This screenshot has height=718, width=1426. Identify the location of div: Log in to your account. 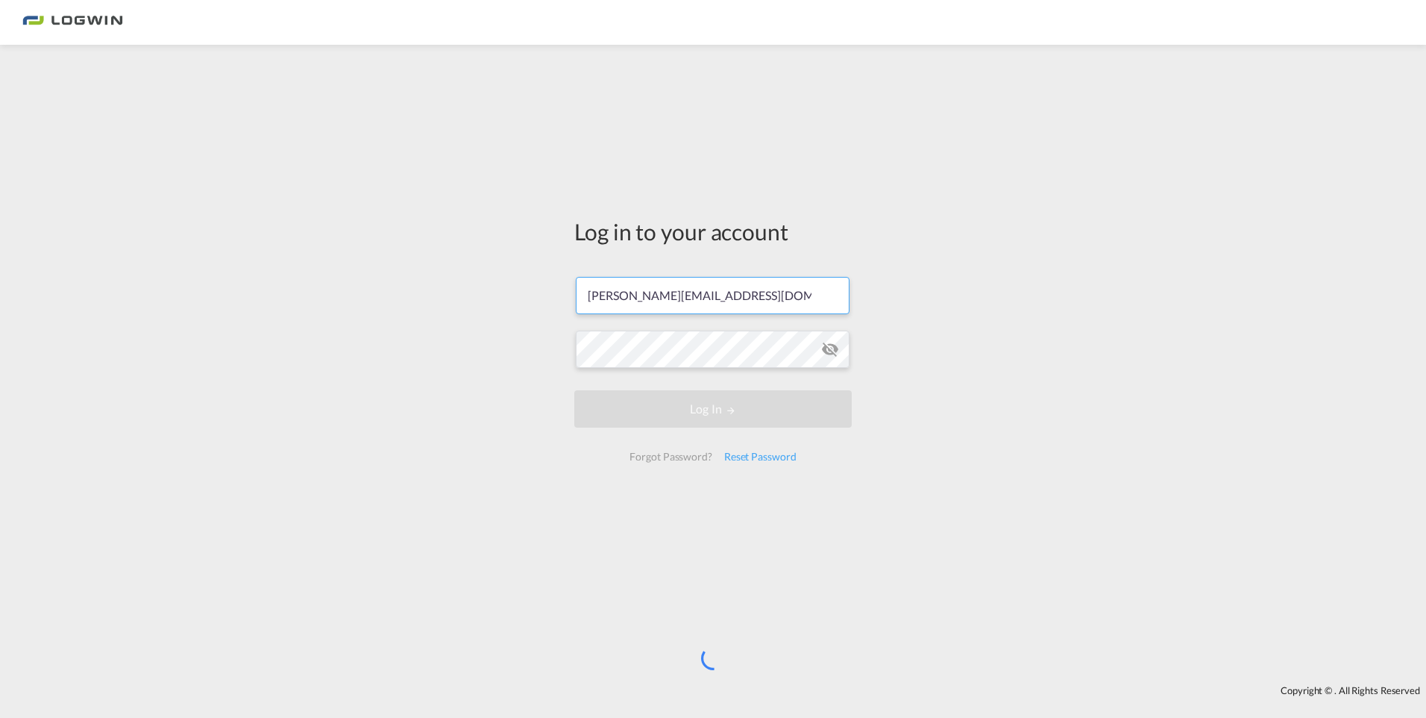
(713, 231).